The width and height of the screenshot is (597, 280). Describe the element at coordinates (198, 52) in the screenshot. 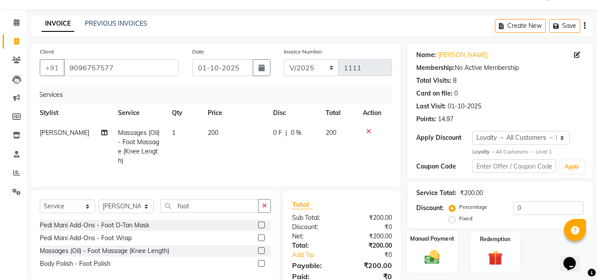

I see `label: Date` at that location.